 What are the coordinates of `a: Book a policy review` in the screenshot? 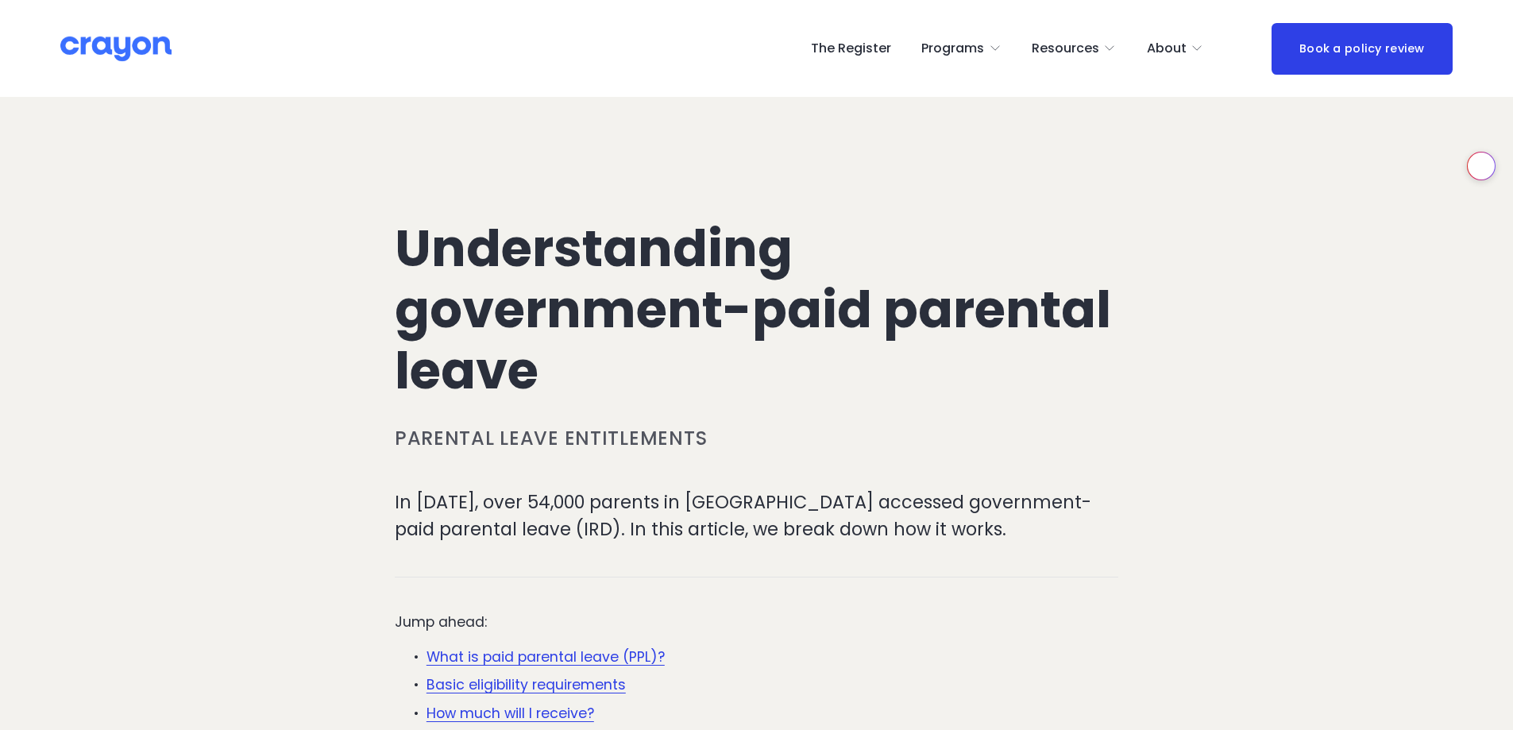 It's located at (1362, 48).